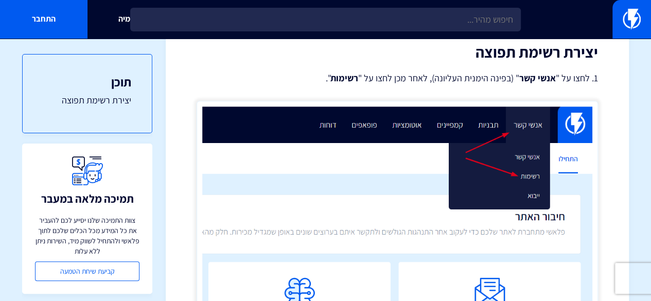 Image resolution: width=651 pixels, height=301 pixels. What do you see at coordinates (87, 82) in the screenshot?
I see `h3: תוכן` at bounding box center [87, 82].